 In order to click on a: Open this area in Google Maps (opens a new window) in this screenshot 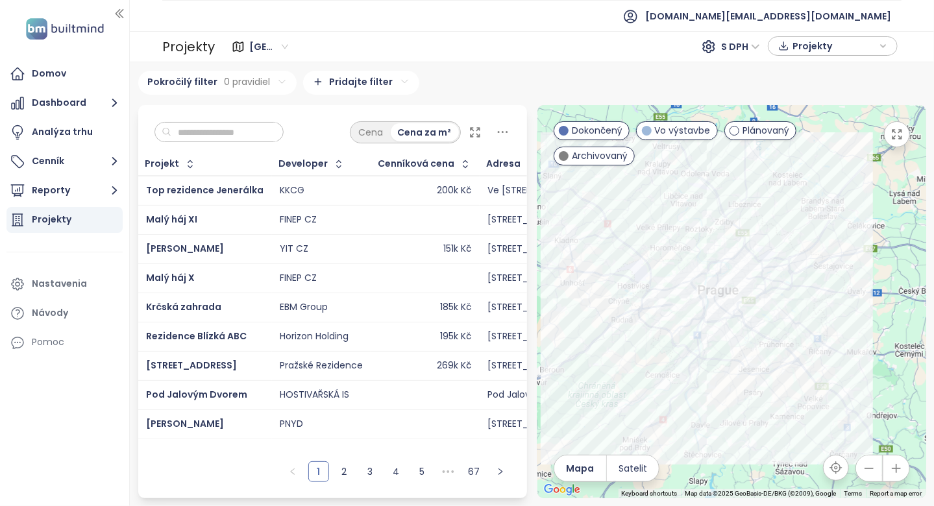, I will do `click(562, 490)`.